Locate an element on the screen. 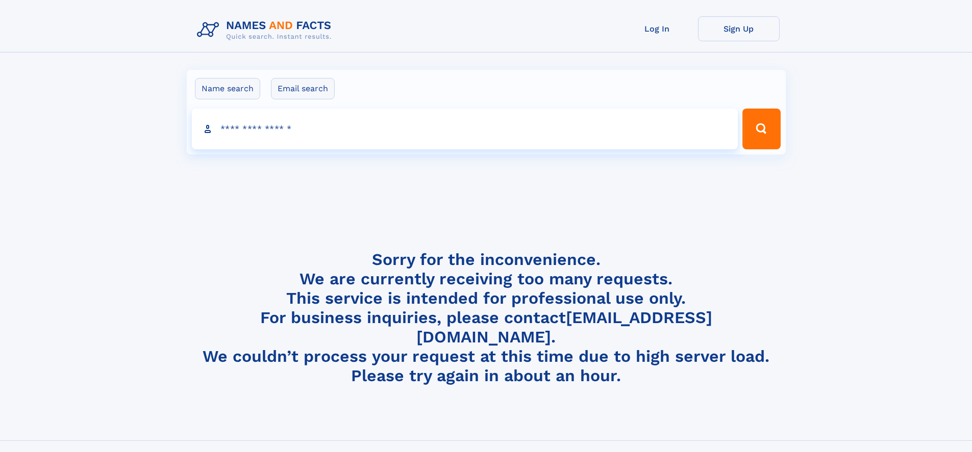 The width and height of the screenshot is (972, 452). a: Log In is located at coordinates (657, 29).